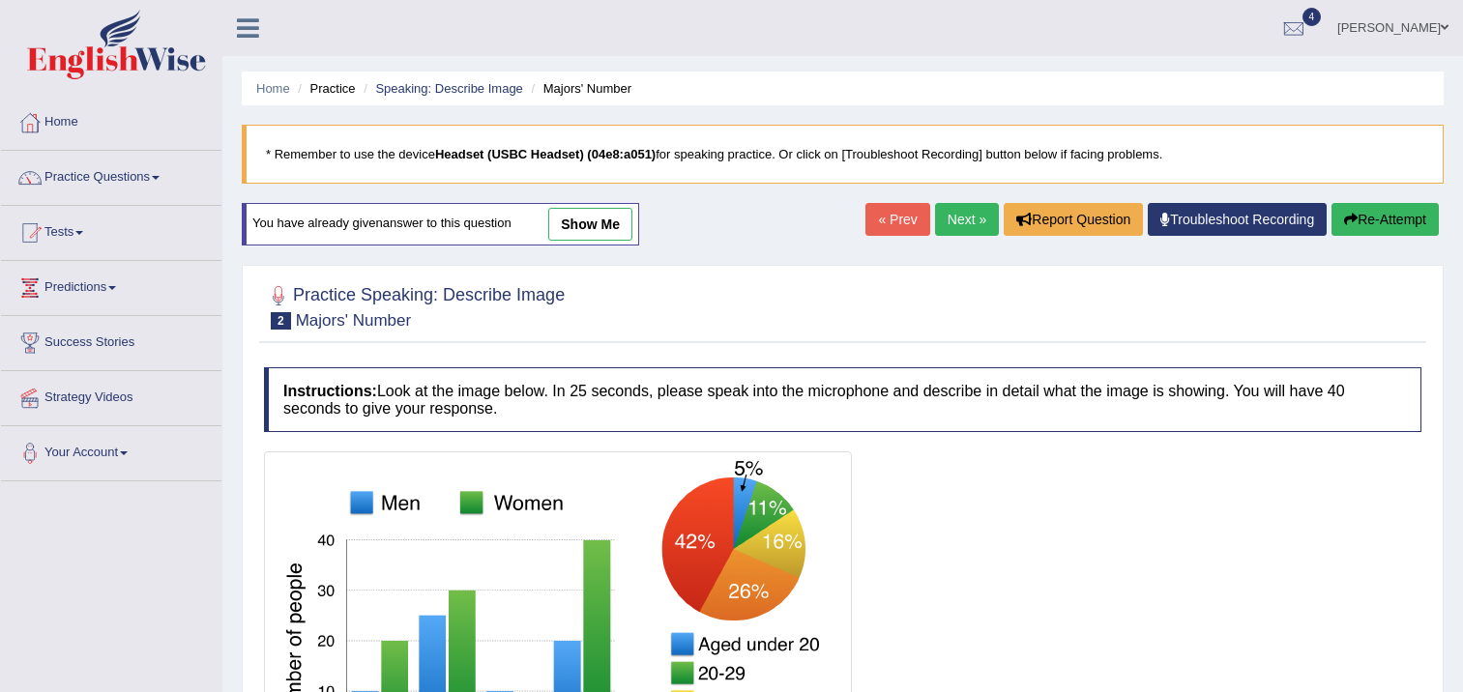 The width and height of the screenshot is (1463, 692). I want to click on a: Troubleshoot Recording, so click(1237, 220).